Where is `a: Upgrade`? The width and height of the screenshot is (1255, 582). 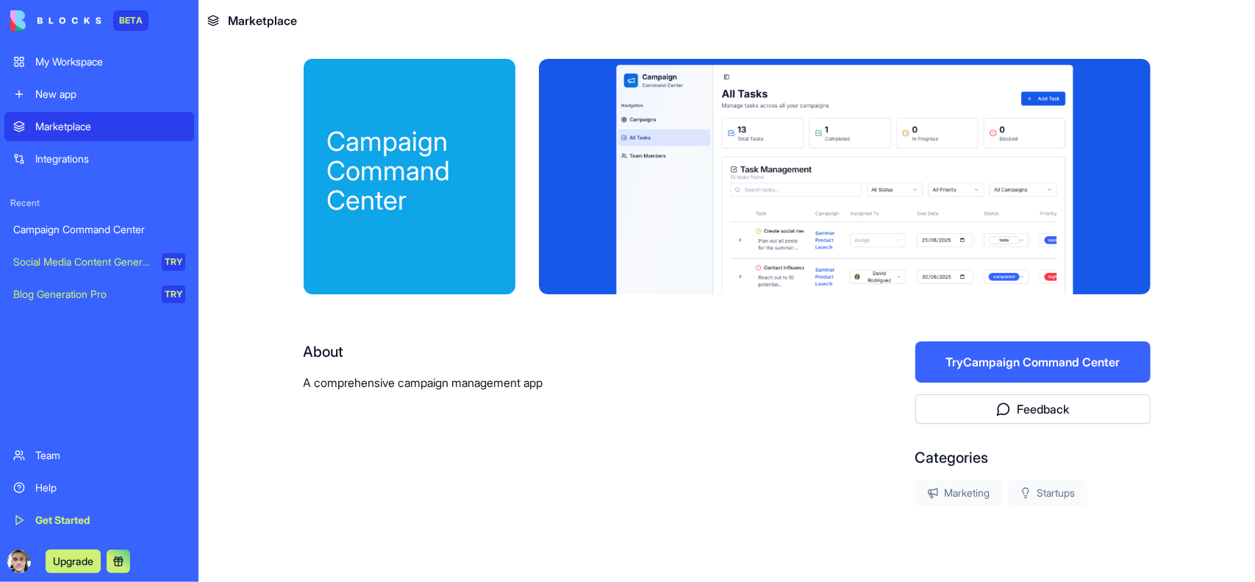 a: Upgrade is located at coordinates (73, 560).